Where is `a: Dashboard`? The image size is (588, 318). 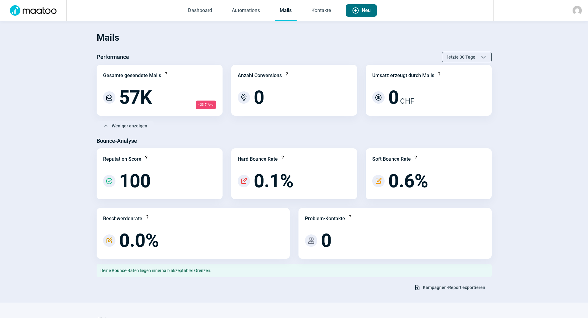
a: Dashboard is located at coordinates (200, 11).